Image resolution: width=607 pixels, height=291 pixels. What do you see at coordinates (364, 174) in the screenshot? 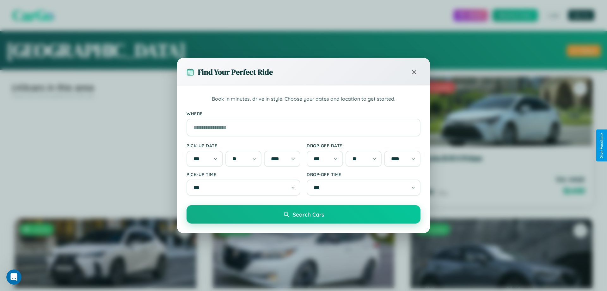
I see `label: Drop-off Time` at bounding box center [364, 174].